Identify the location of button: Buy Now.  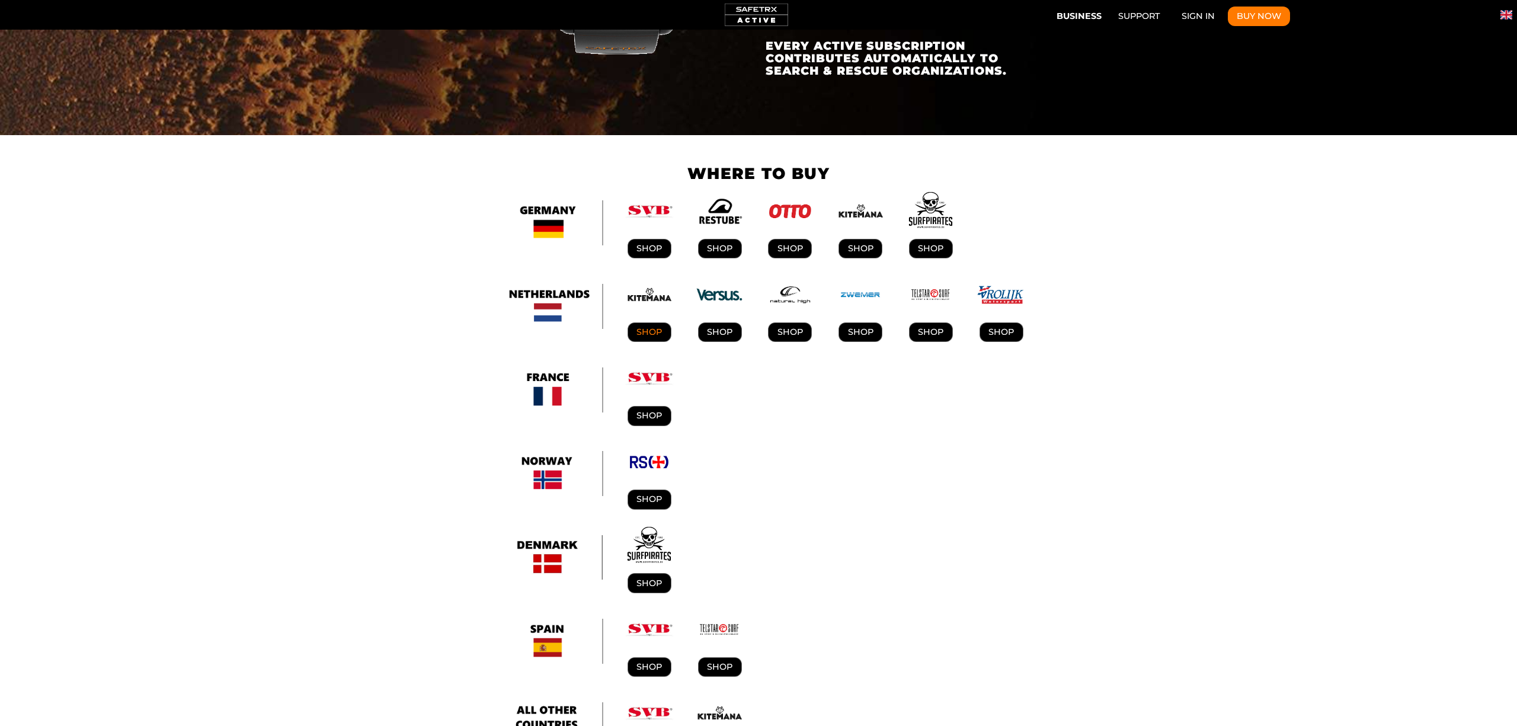
(1259, 17).